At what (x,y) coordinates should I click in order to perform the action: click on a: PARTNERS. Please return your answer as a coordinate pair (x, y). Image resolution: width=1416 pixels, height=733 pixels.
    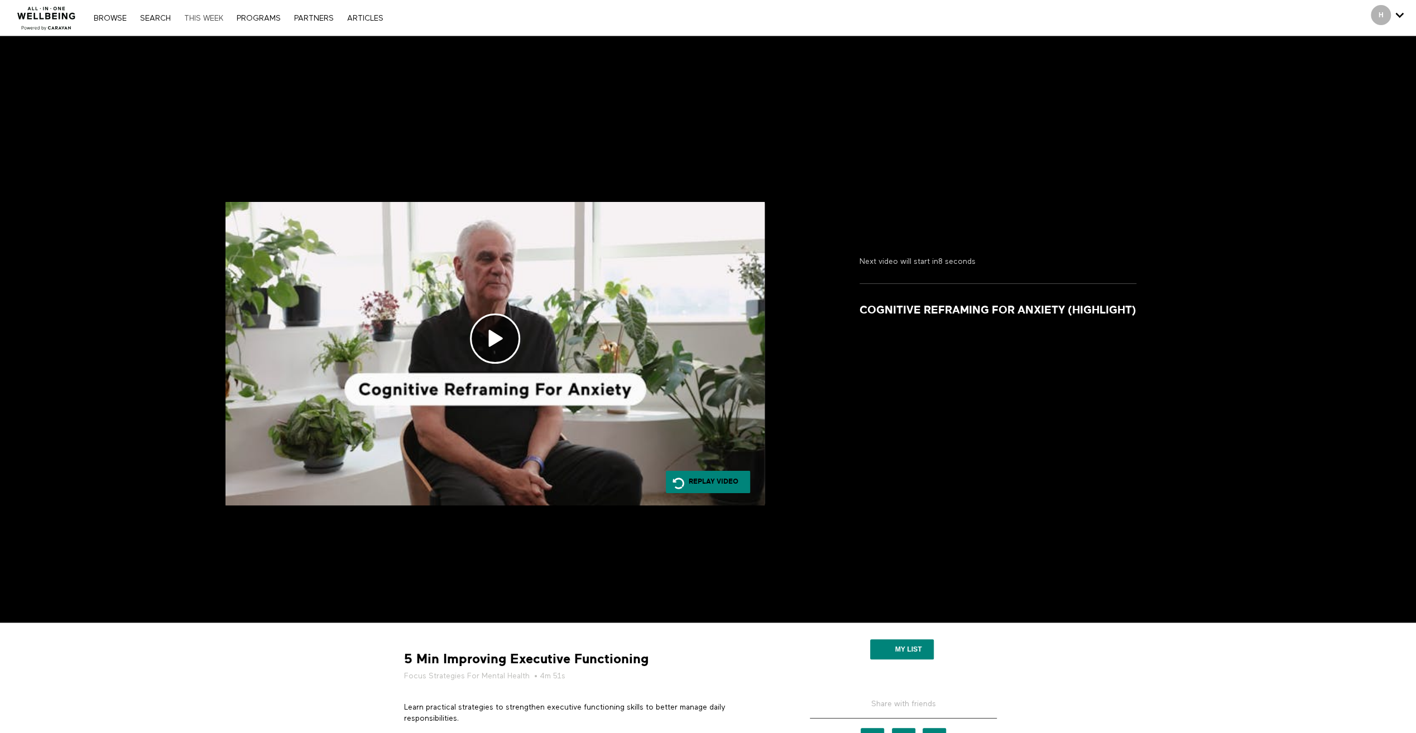
    Looking at the image, I should click on (314, 18).